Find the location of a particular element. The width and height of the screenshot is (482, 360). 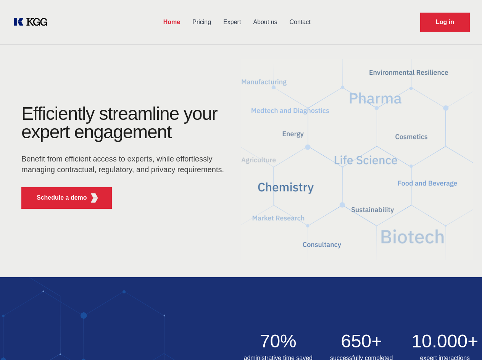

button: Schedule a demoKGG Fifth Element RED is located at coordinates (66, 198).